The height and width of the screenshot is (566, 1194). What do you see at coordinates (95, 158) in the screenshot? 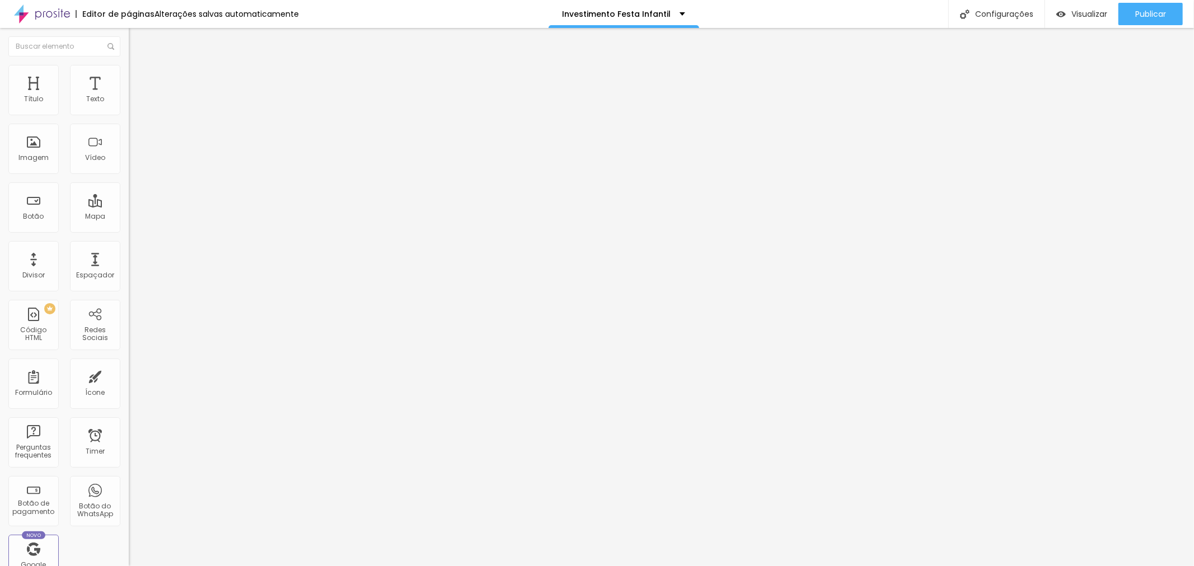
I see `div: Vídeo` at bounding box center [95, 158].